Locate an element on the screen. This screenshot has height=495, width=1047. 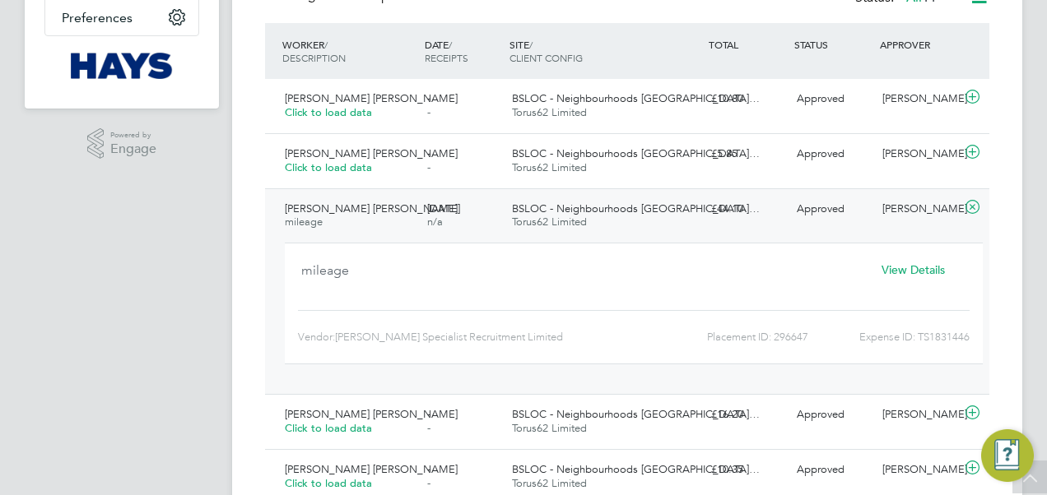
a: Powered byEngage is located at coordinates (122, 144).